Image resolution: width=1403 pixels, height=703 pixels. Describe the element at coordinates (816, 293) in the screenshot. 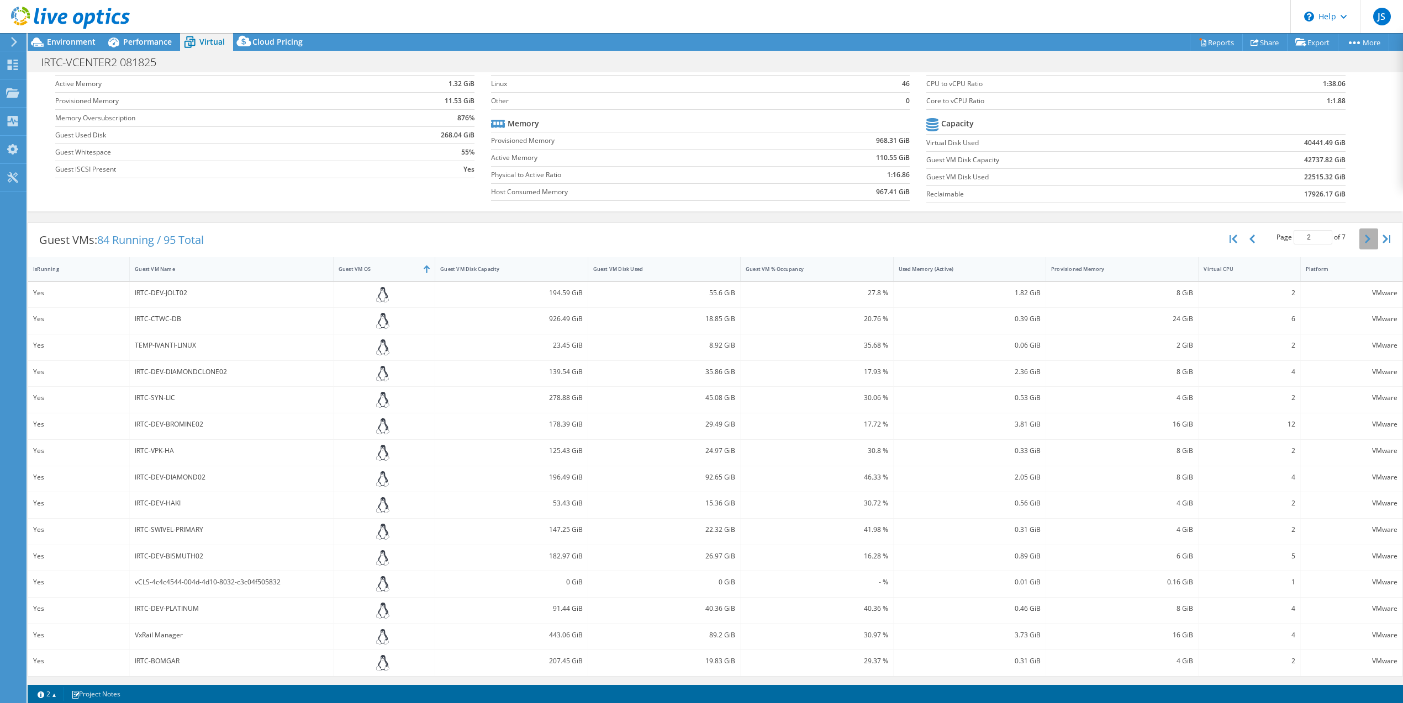

I see `div: 27.8 %` at that location.